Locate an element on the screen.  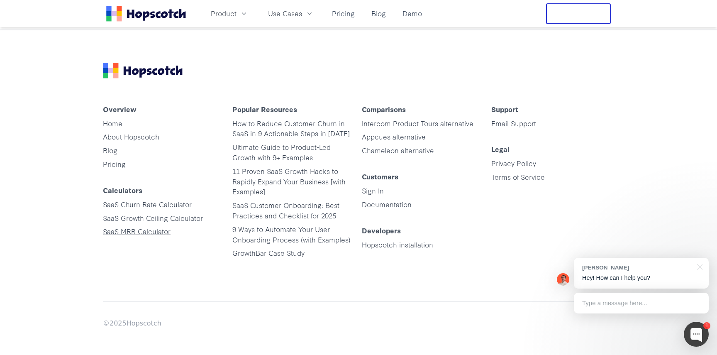
h4: Overview is located at coordinates (164, 112).